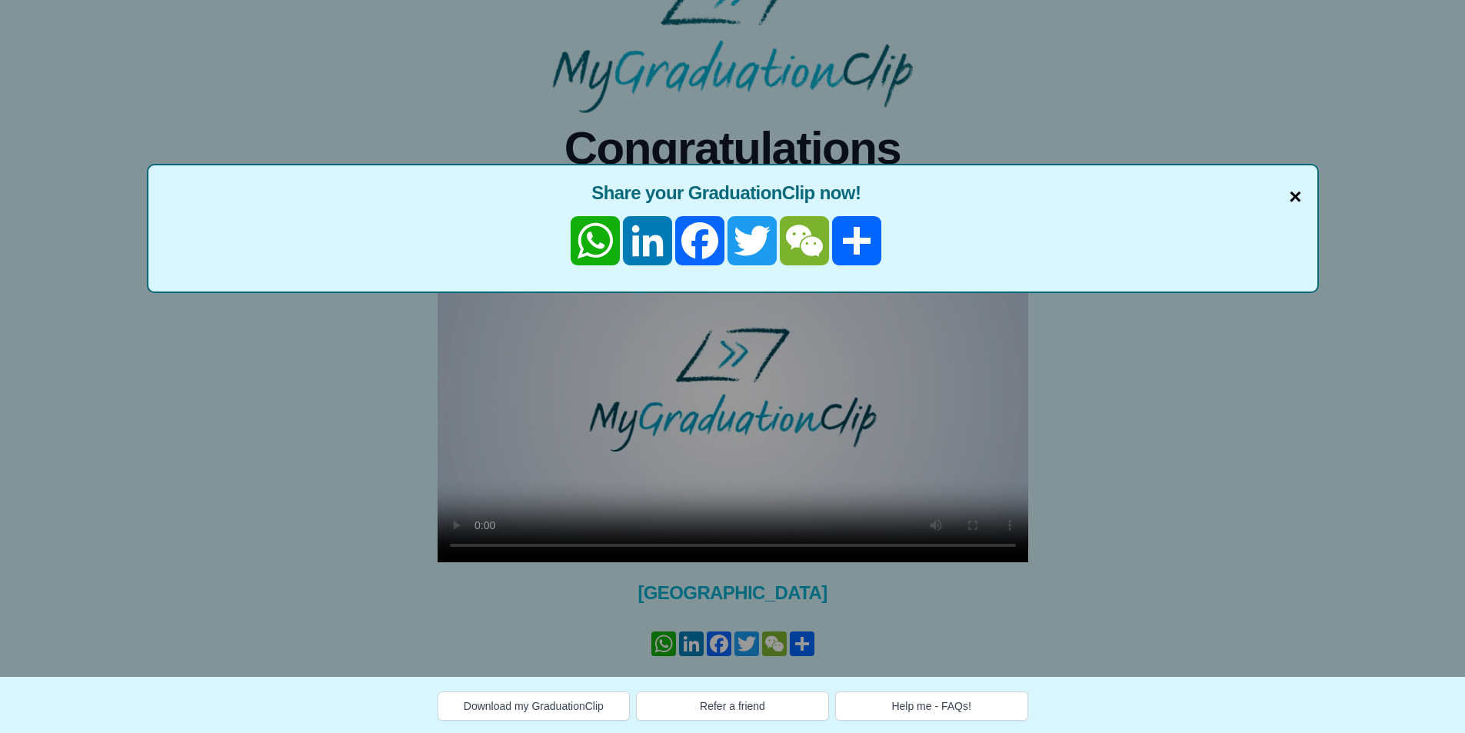 The image size is (1465, 733). What do you see at coordinates (534, 706) in the screenshot?
I see `button: Download my GraduationClip` at bounding box center [534, 706].